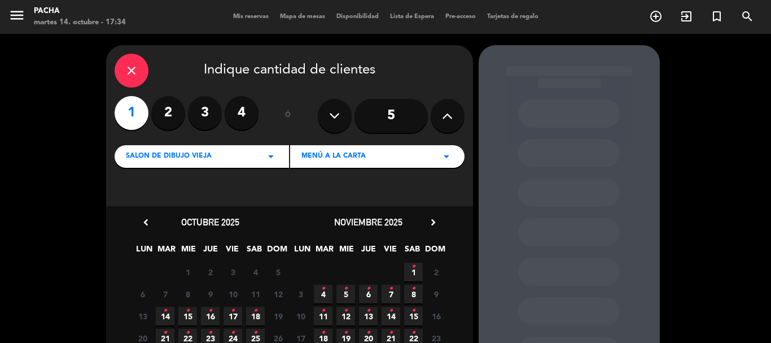 Image resolution: width=771 pixels, height=343 pixels. I want to click on i: menu, so click(17, 15).